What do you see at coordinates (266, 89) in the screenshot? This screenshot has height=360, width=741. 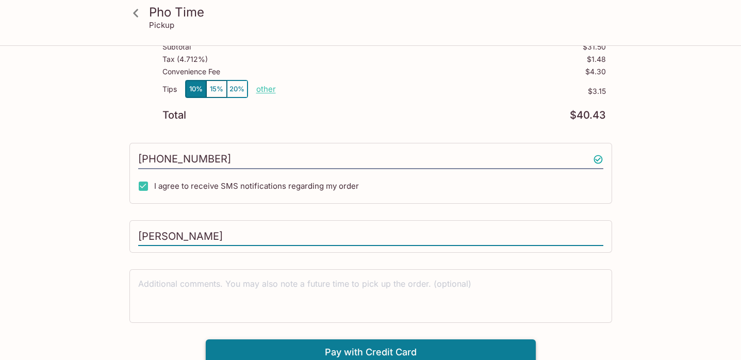 I see `p: other` at bounding box center [266, 89].